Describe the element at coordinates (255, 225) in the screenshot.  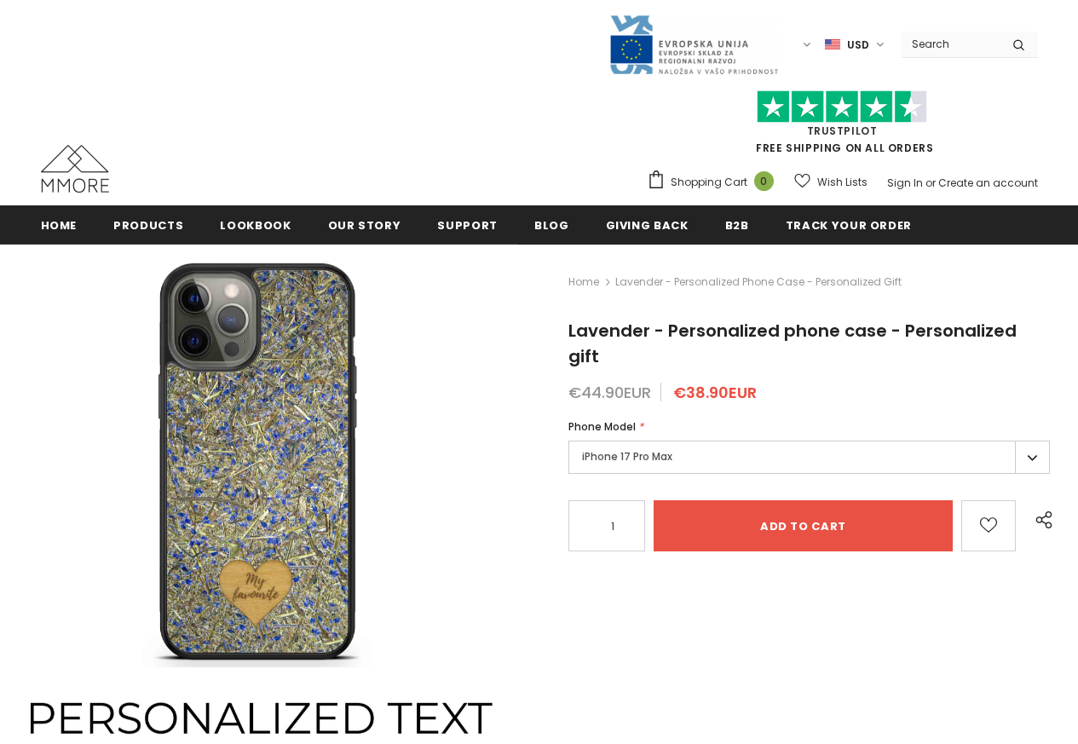
I see `span: Lookbook` at that location.